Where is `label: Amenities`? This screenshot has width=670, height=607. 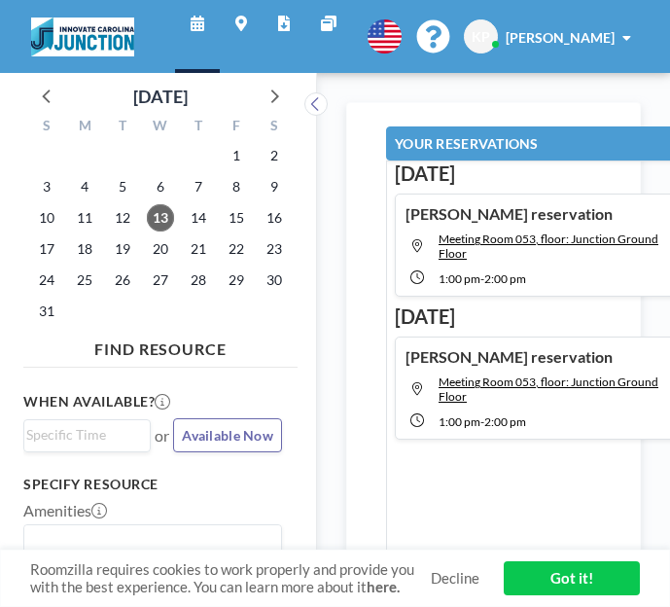 label: Amenities is located at coordinates (65, 511).